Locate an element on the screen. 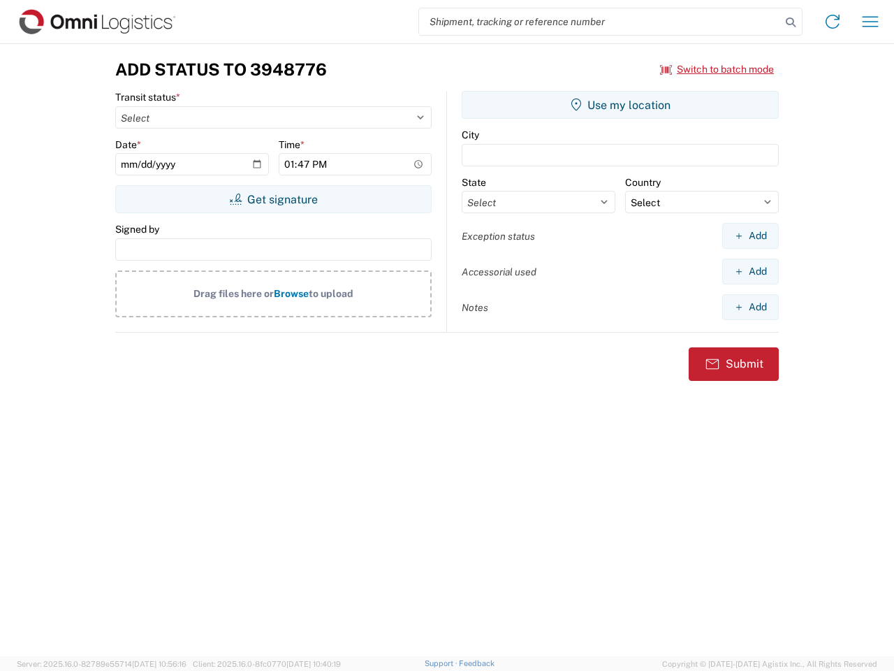 The image size is (894, 671). button: Submit is located at coordinates (733, 364).